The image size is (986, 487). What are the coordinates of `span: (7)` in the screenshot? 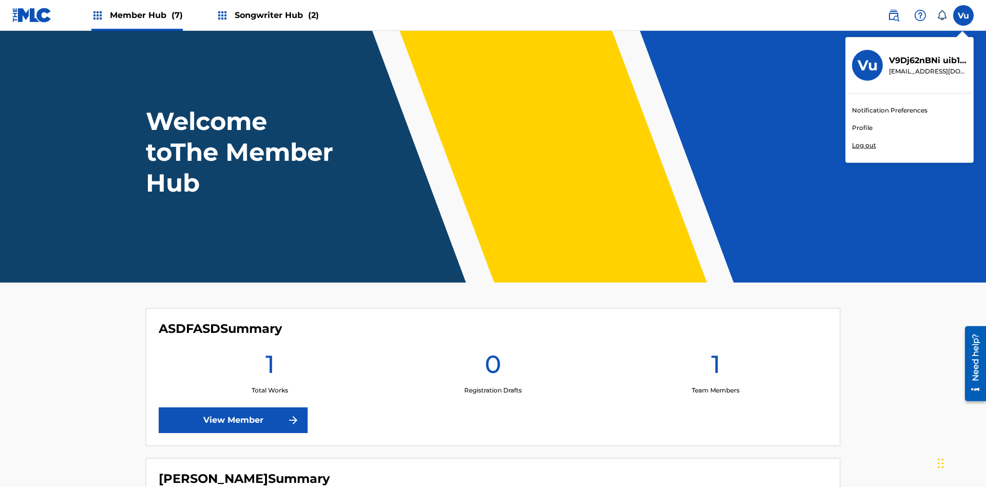 It's located at (177, 15).